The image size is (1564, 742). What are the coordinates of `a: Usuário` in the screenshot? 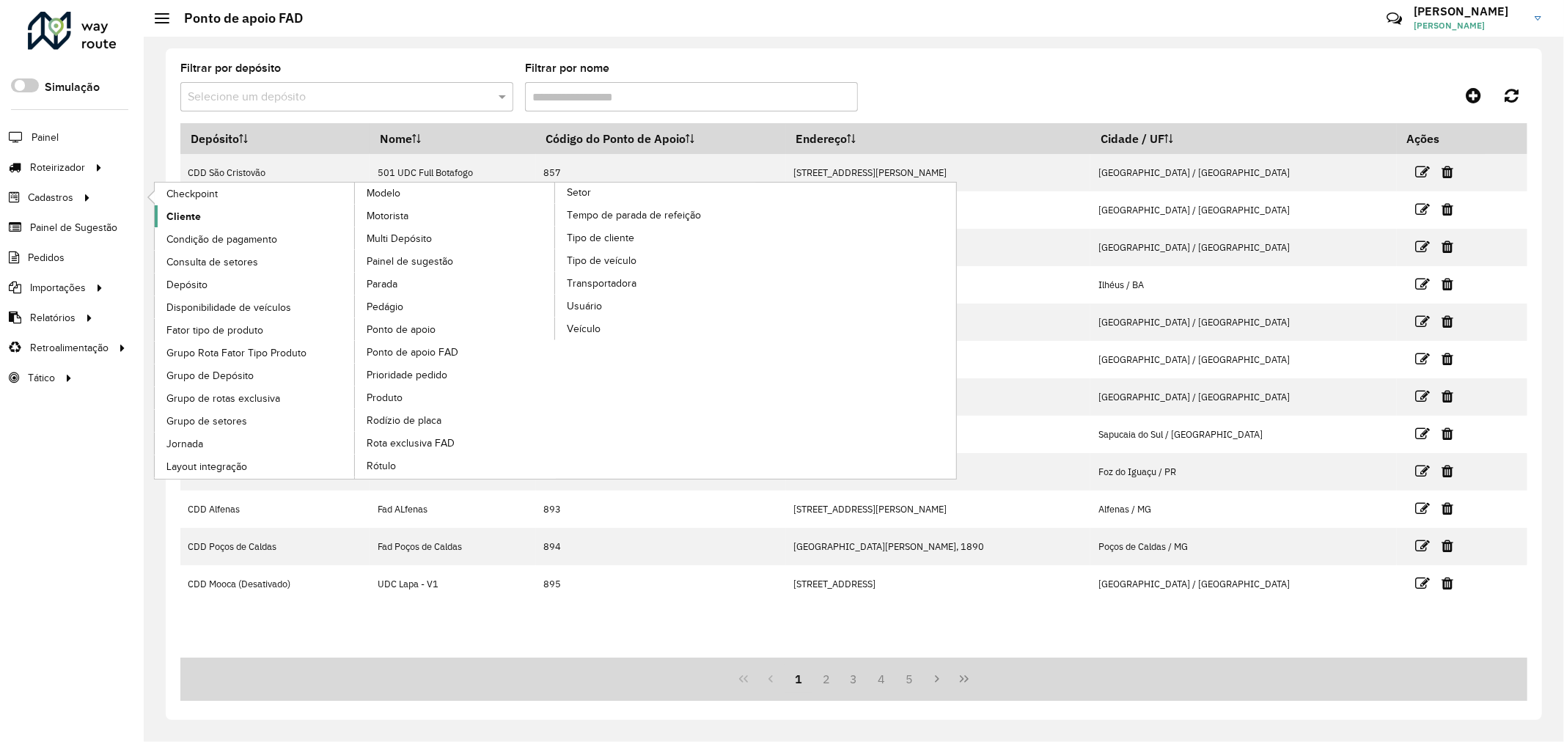 It's located at (655, 306).